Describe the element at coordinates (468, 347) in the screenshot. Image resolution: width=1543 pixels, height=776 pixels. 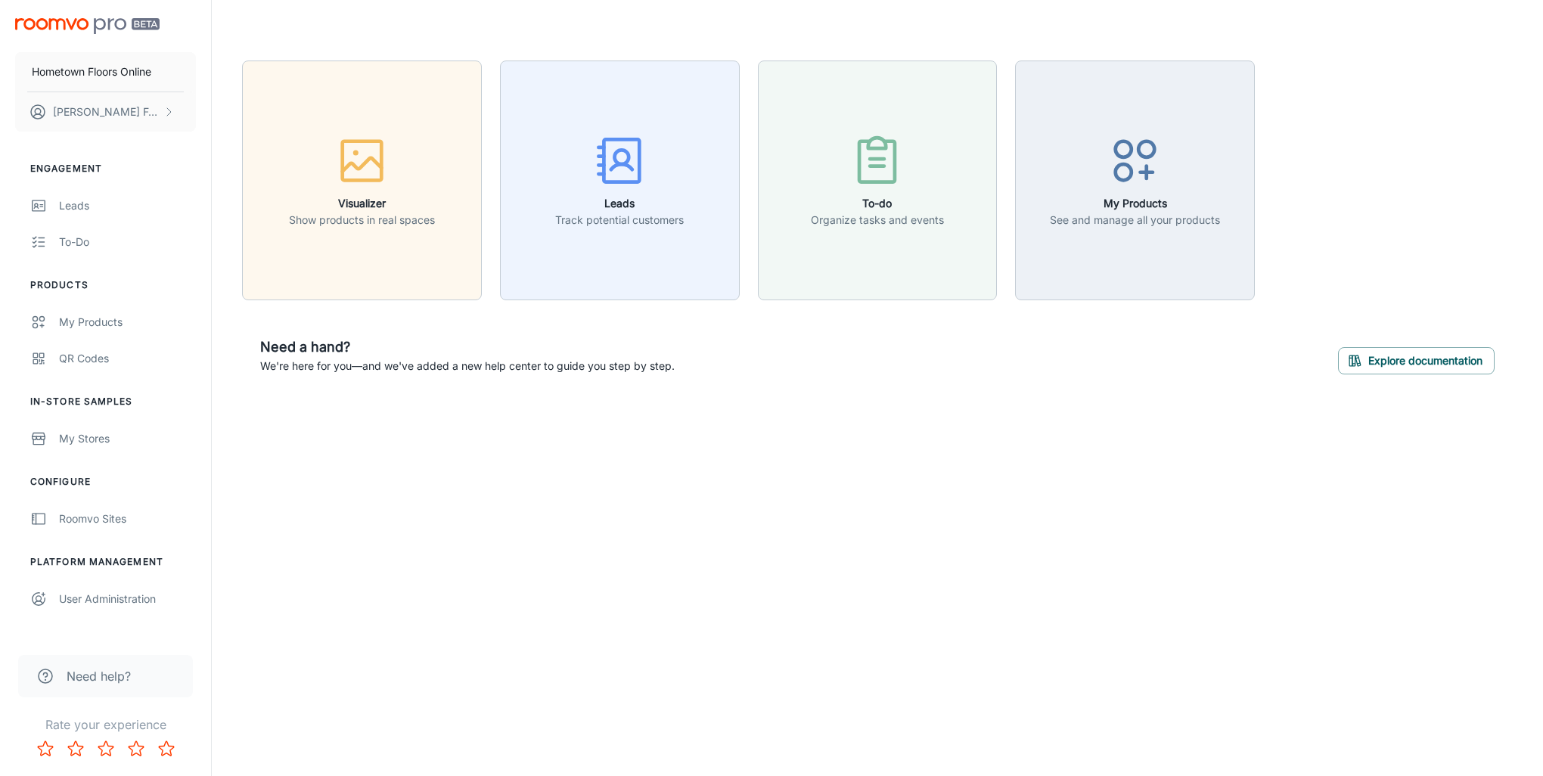
I see `h6: Need a hand?` at that location.